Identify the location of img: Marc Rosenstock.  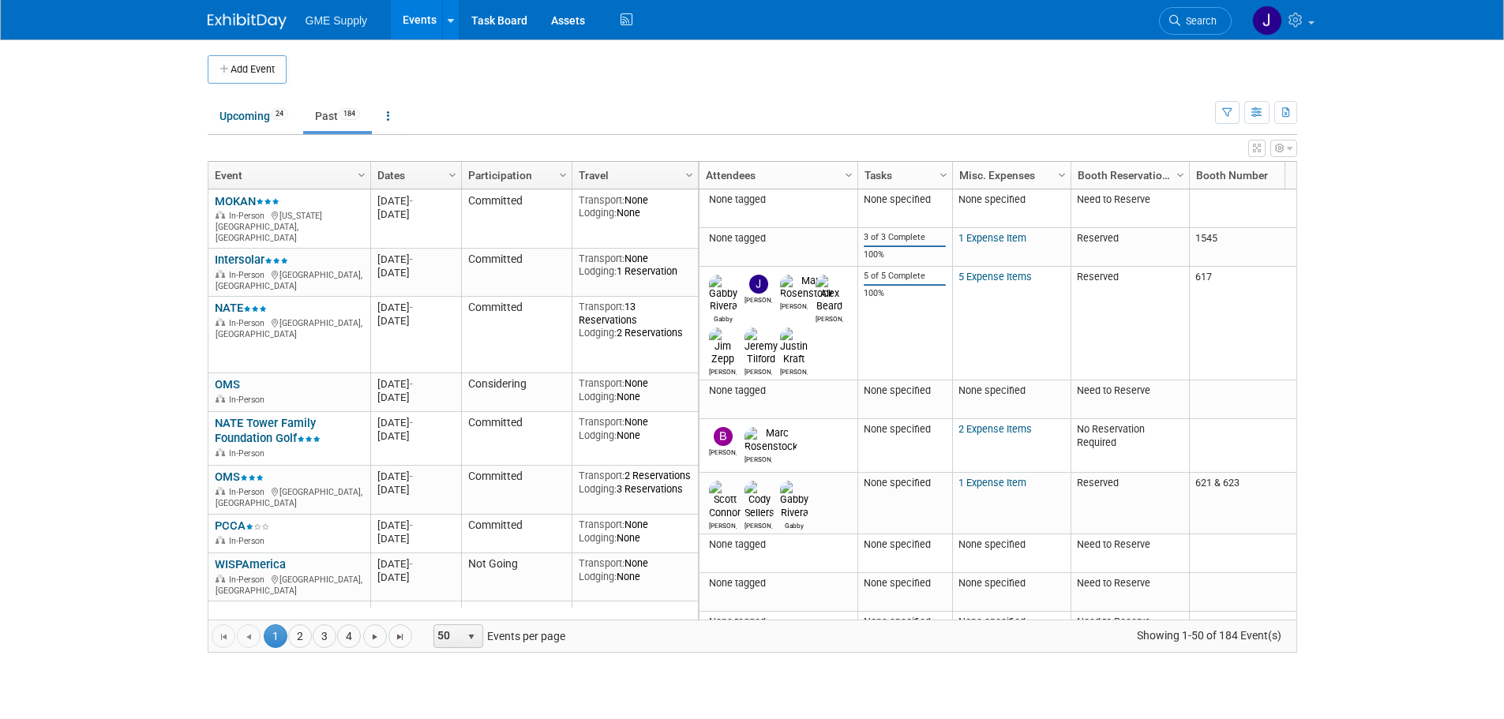
(806, 287).